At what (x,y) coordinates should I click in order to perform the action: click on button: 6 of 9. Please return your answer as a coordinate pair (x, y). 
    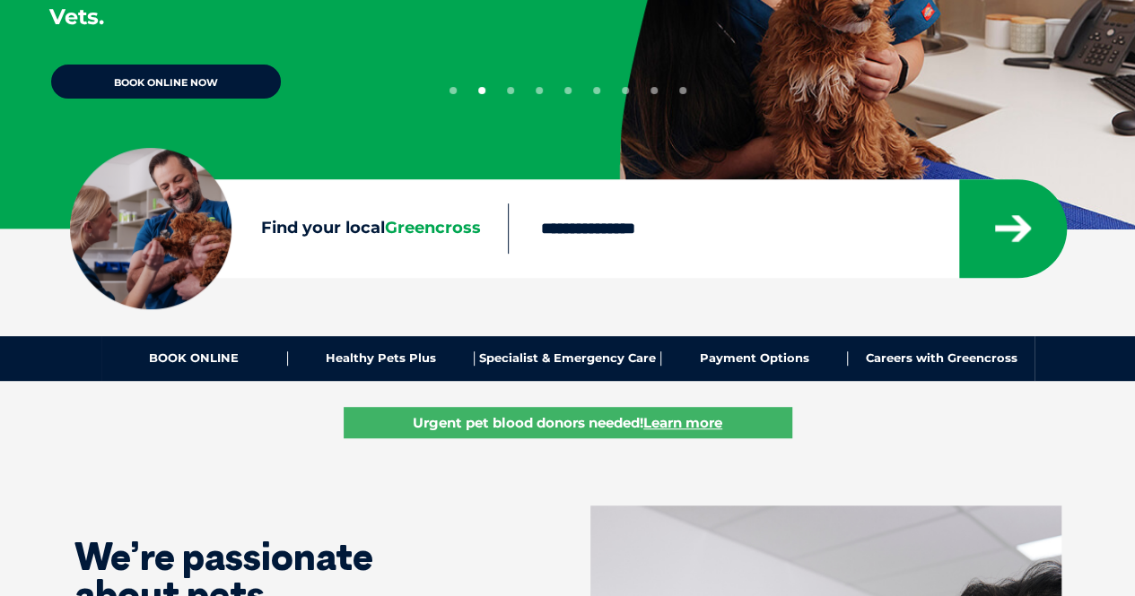
    Looking at the image, I should click on (596, 91).